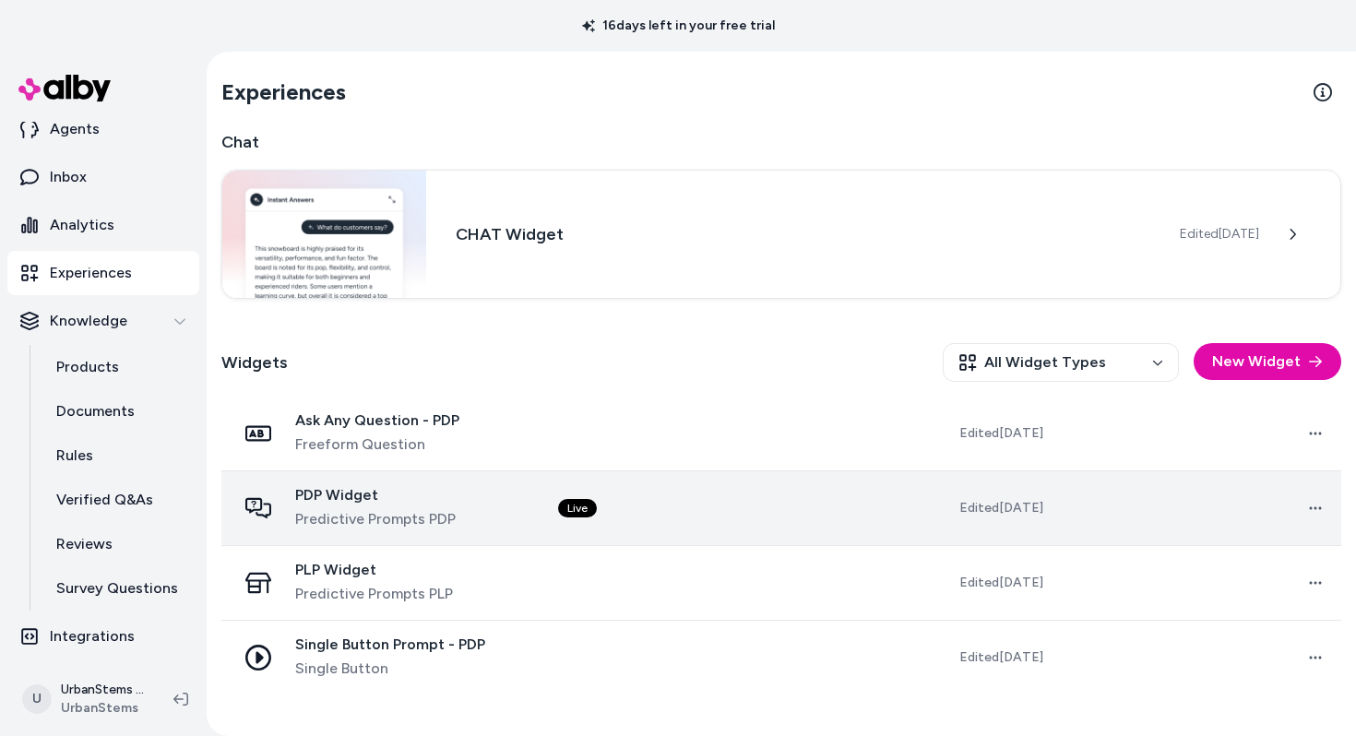 The width and height of the screenshot is (1356, 736). What do you see at coordinates (118, 589) in the screenshot?
I see `a: Survey Questions` at bounding box center [118, 589].